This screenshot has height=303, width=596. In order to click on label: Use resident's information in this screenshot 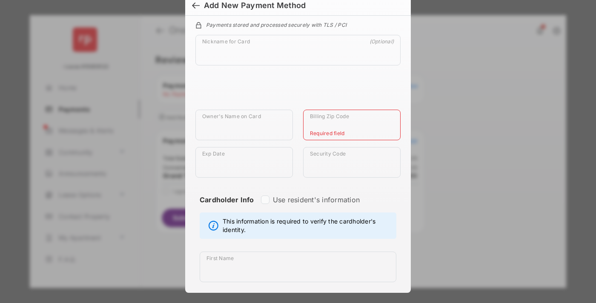, I will do `click(316, 200)`.